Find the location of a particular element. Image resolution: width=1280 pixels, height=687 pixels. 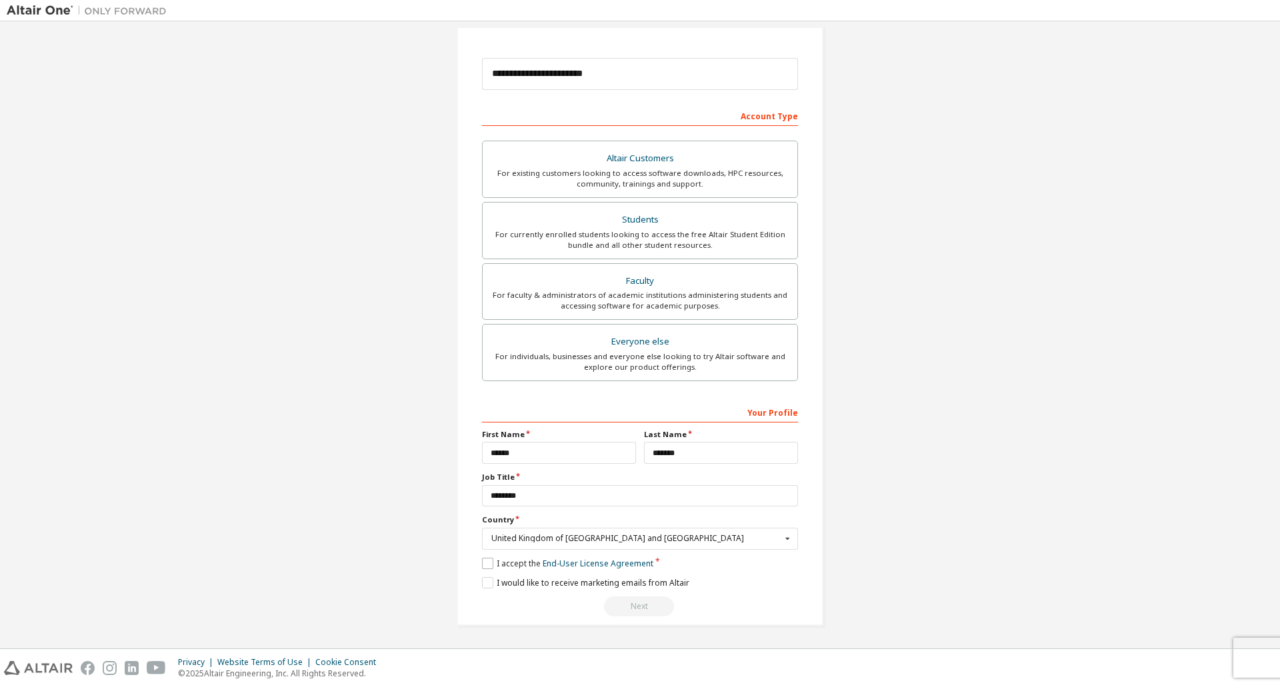

div: For existing customers looking to access software downloads, HPC resources, community, trainings ... is located at coordinates (640, 179).